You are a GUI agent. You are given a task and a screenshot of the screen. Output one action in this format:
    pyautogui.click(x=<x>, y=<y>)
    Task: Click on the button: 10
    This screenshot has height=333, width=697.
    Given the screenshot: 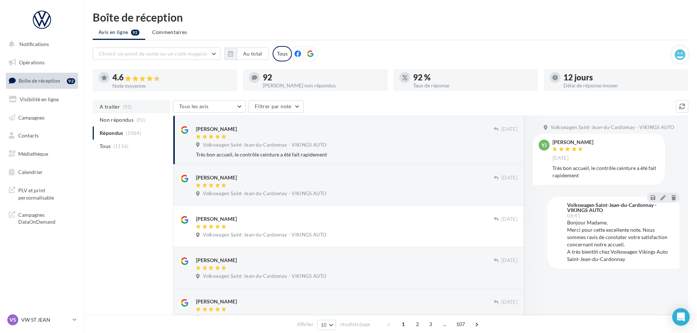 What is the action you would take?
    pyautogui.click(x=327, y=325)
    